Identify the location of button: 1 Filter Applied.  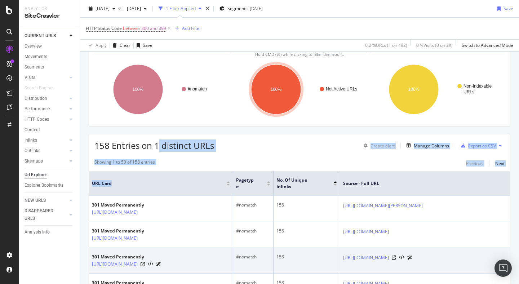
(180, 9).